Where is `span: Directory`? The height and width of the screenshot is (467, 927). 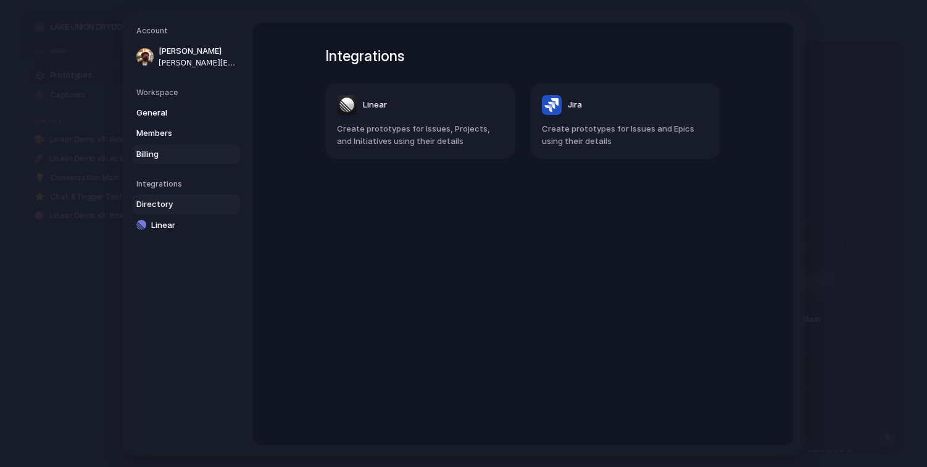
span: Directory is located at coordinates (176, 204).